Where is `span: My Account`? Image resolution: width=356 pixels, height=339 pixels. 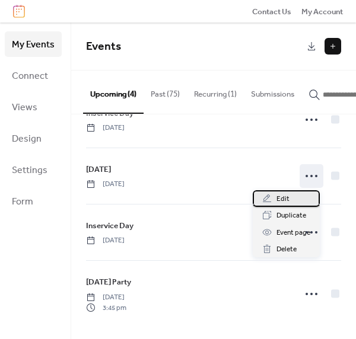 span: My Account is located at coordinates (322, 12).